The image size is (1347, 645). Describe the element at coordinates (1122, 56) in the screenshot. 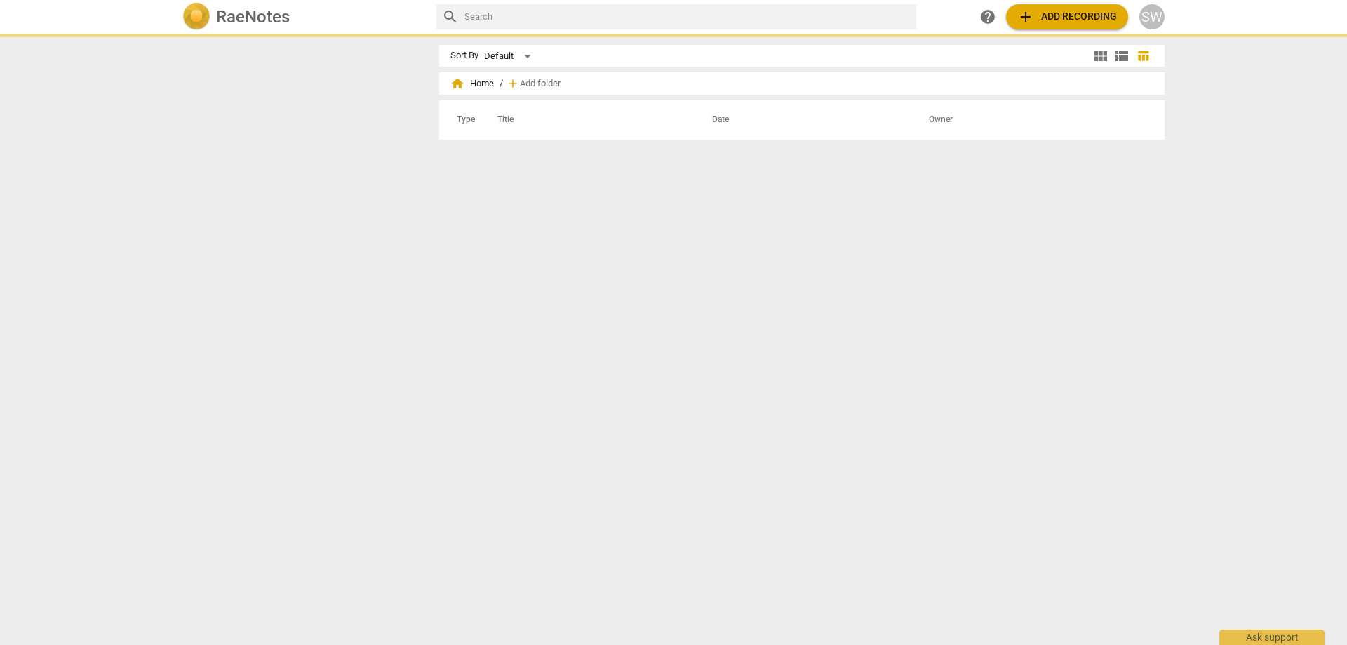

I see `span: view_list` at that location.